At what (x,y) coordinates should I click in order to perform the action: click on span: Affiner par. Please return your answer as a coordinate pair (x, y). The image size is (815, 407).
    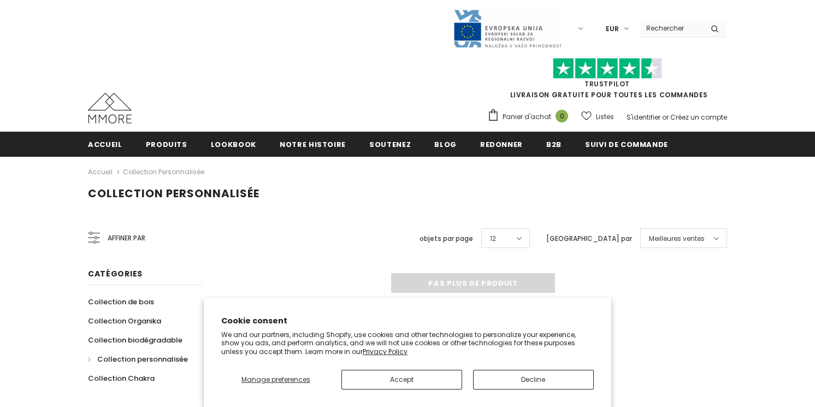
    Looking at the image, I should click on (126, 238).